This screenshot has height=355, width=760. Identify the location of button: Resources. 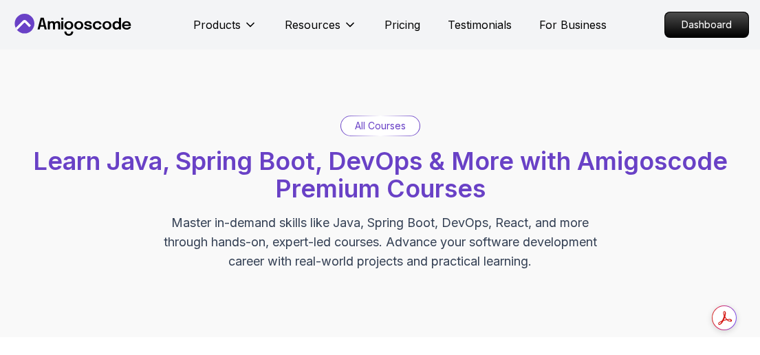
(321, 30).